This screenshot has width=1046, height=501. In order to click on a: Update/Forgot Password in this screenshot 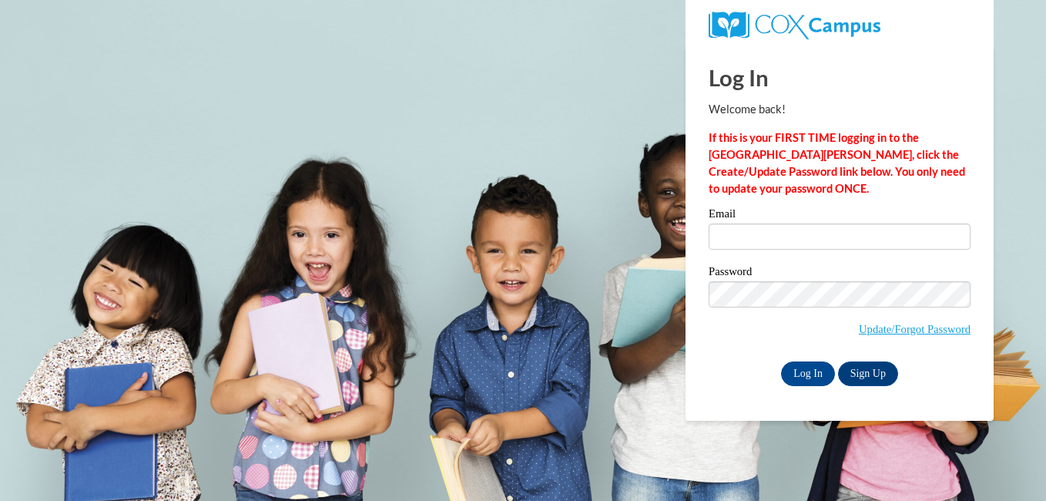, I will do `click(914, 329)`.